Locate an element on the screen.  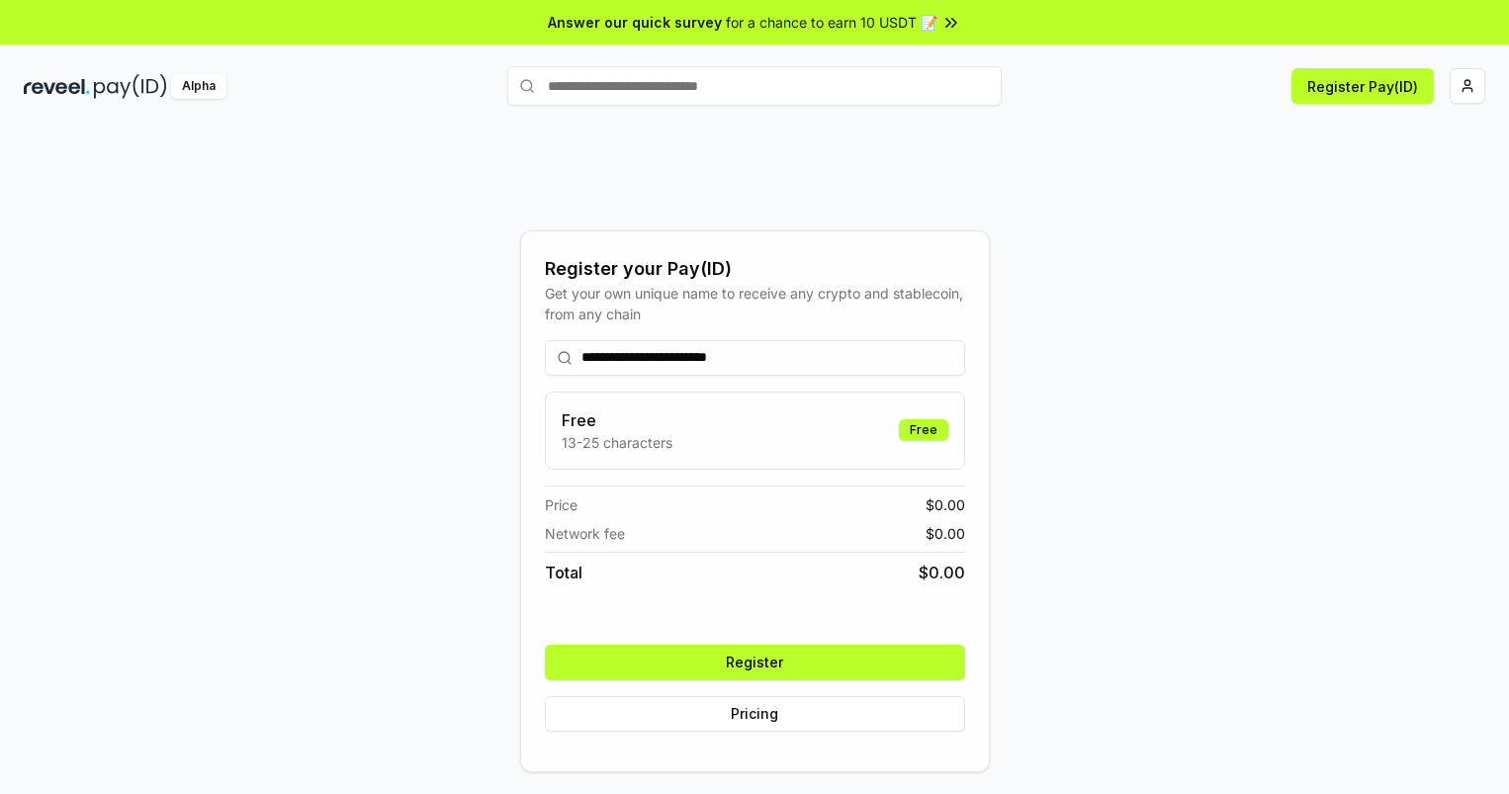
div: Register your Pay(ID) is located at coordinates (755, 269).